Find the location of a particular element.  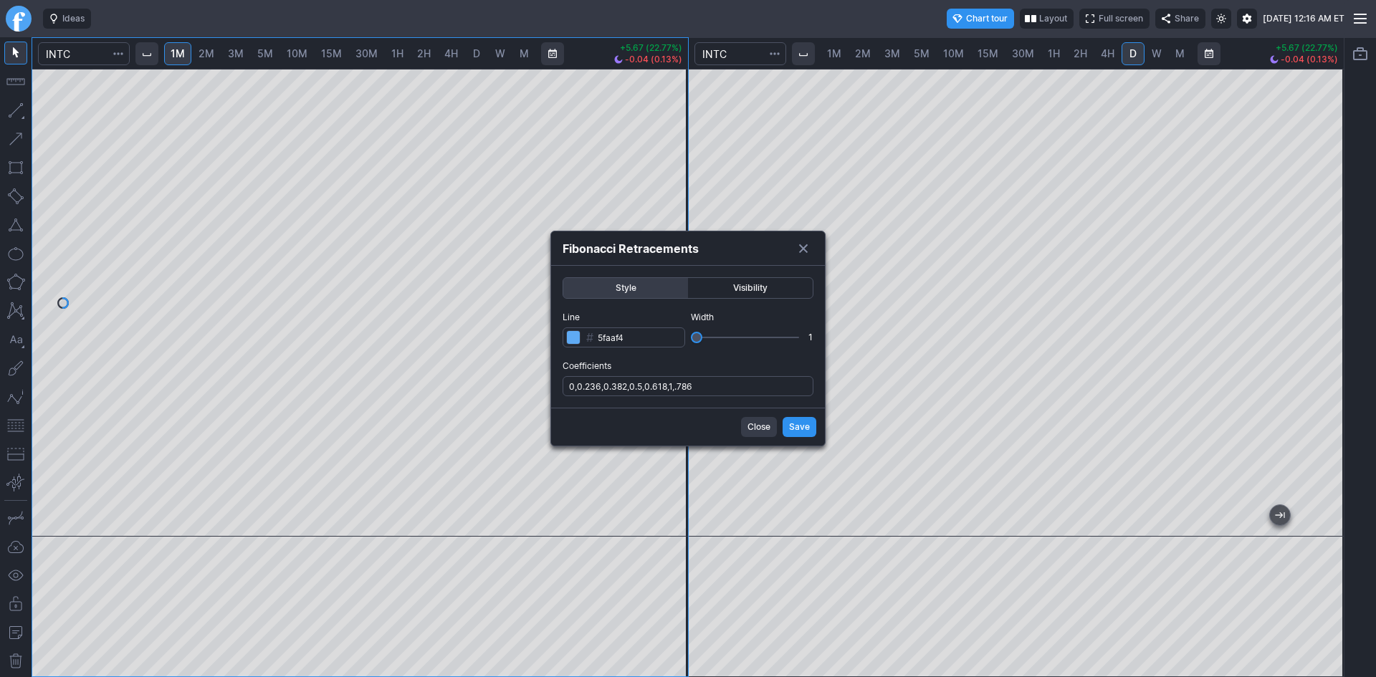

button: Visibility is located at coordinates (750, 288).